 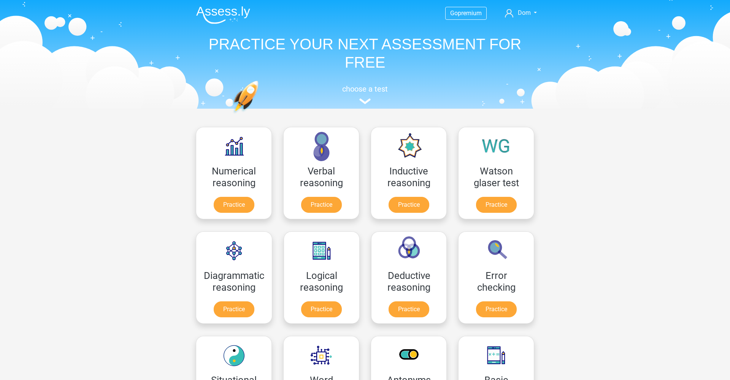 What do you see at coordinates (260, 115) in the screenshot?
I see `img: practice` at bounding box center [260, 115].